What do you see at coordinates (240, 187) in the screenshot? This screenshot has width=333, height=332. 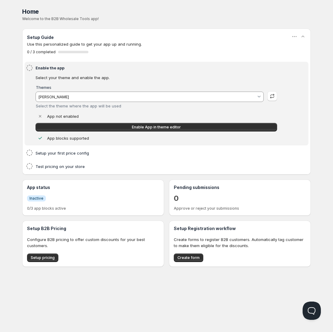 I see `h3: Pending submissions` at bounding box center [240, 187].